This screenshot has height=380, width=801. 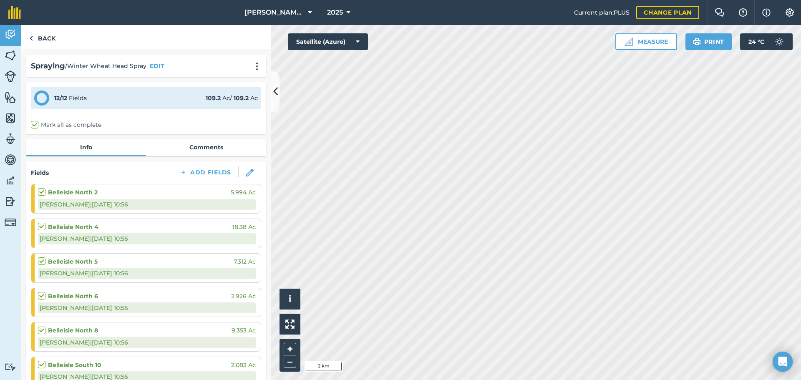 I want to click on button: Print, so click(x=709, y=42).